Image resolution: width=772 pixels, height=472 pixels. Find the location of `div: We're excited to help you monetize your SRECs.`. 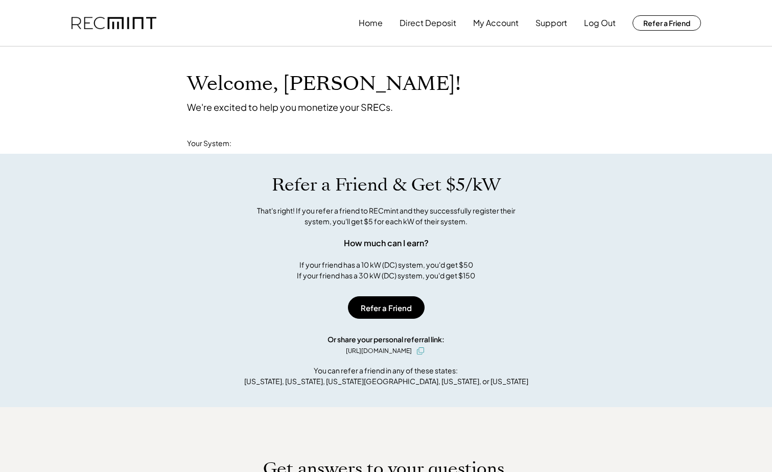

div: We're excited to help you monetize your SRECs. is located at coordinates (290, 107).